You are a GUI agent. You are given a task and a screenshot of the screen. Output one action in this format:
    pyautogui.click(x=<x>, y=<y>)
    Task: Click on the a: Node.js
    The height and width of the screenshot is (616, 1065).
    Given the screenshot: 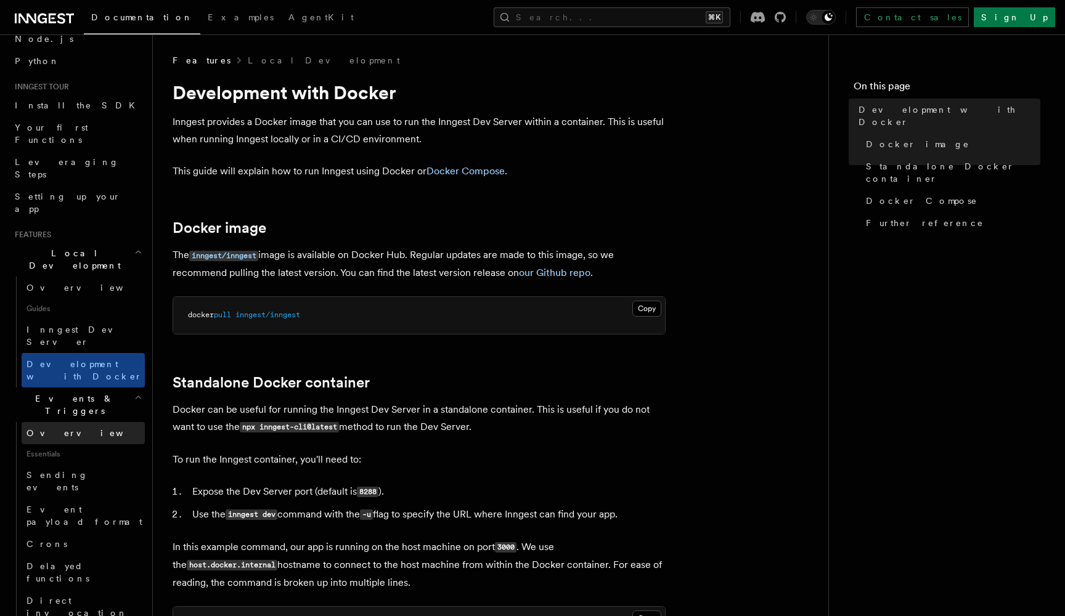 What is the action you would take?
    pyautogui.click(x=77, y=39)
    